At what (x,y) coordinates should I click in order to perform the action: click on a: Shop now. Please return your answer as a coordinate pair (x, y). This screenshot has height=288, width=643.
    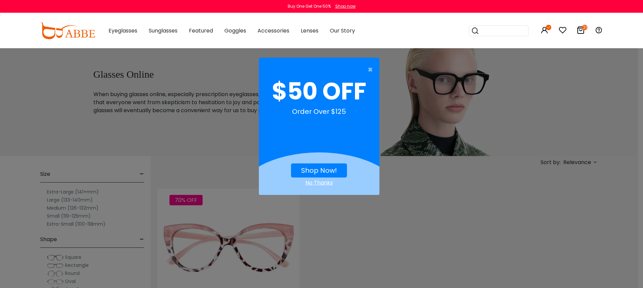
    Looking at the image, I should click on (344, 6).